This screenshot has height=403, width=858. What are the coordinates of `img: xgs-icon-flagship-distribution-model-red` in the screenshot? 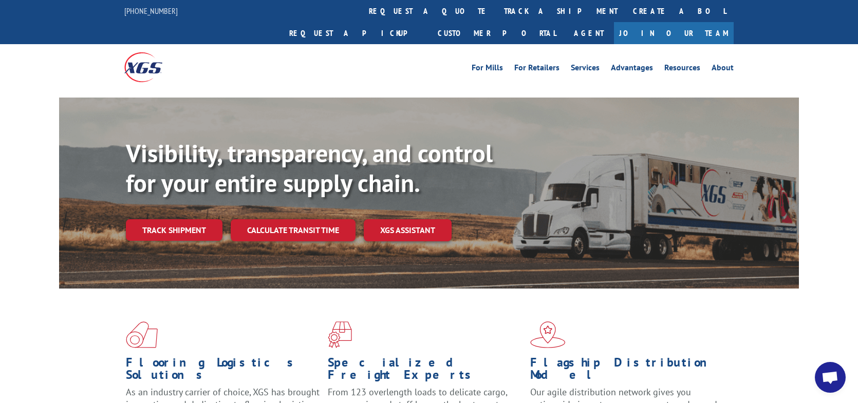 It's located at (548, 335).